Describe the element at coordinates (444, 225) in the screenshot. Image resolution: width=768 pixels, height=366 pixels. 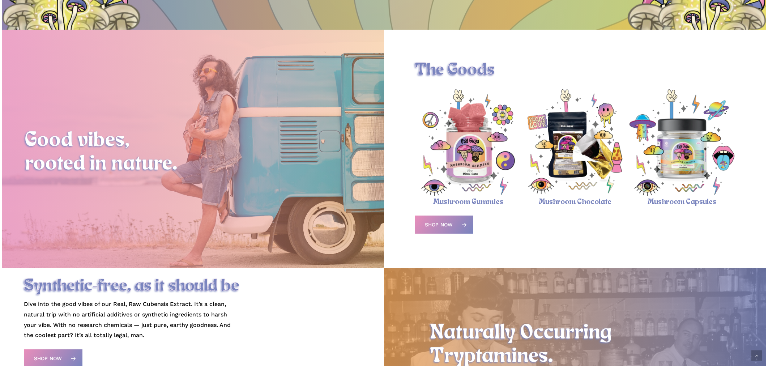
I see `a: Shop Now` at that location.